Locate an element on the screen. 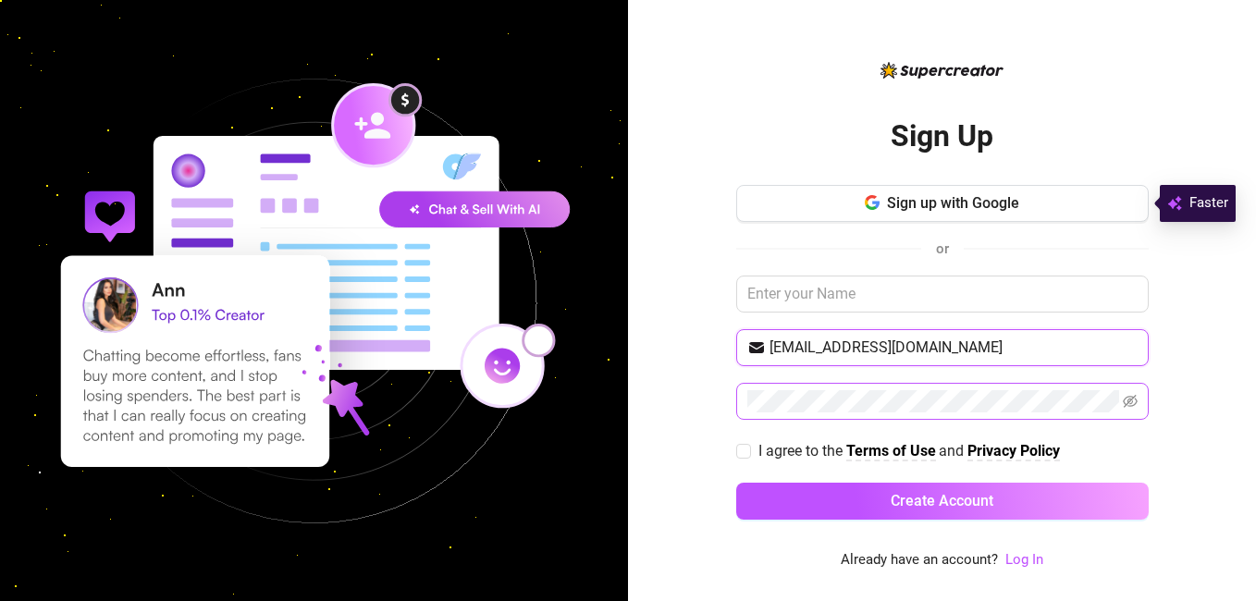 This screenshot has height=601, width=1256. button: Create Account is located at coordinates (943, 501).